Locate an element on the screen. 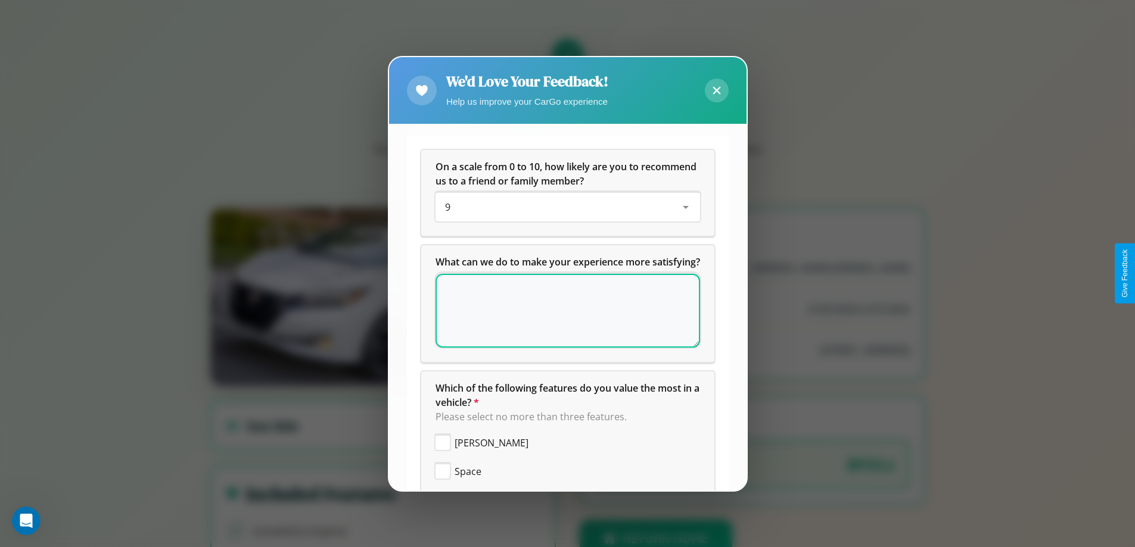  span: What can we do to make your experience more satisfying? is located at coordinates (568, 262).